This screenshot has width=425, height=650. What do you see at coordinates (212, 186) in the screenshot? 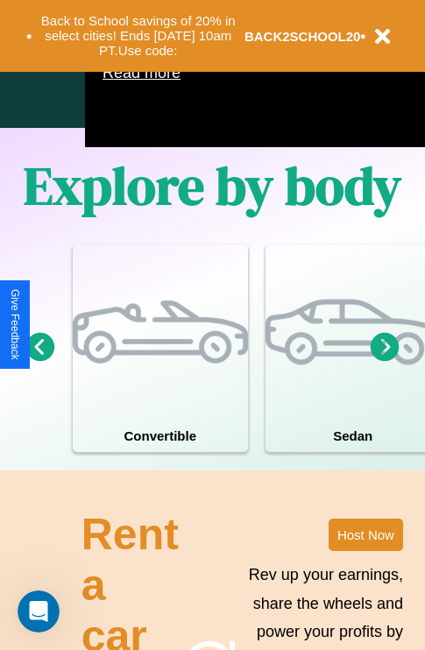
I see `h1: Explore by body` at bounding box center [212, 186].